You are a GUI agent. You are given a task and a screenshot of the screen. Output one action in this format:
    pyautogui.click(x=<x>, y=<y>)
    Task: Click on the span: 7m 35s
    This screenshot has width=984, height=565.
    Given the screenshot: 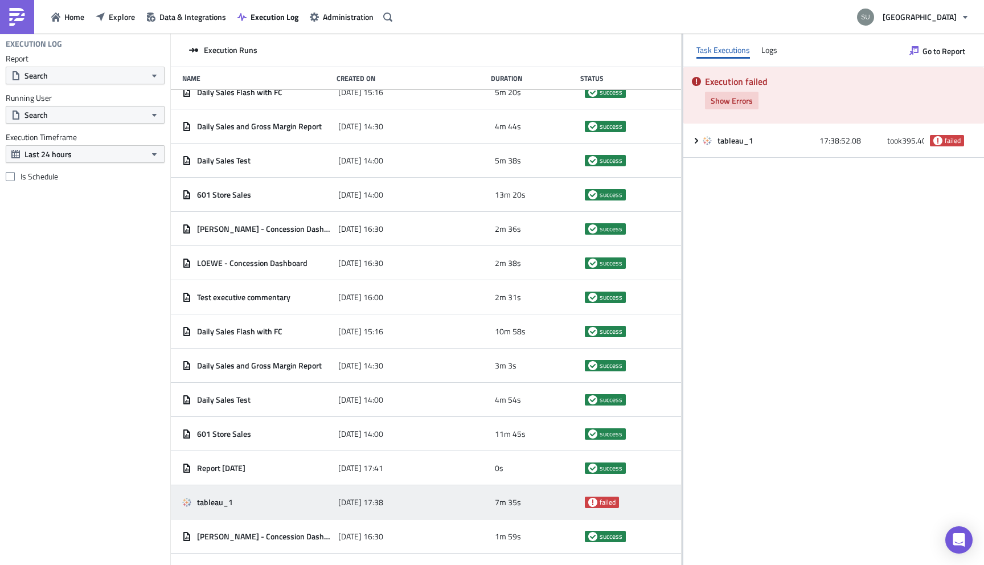 What is the action you would take?
    pyautogui.click(x=508, y=502)
    